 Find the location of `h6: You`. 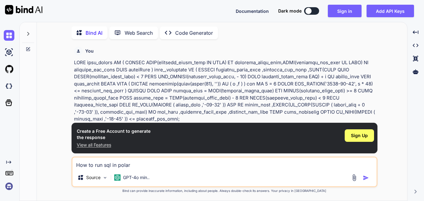

h6: You is located at coordinates (89, 51).